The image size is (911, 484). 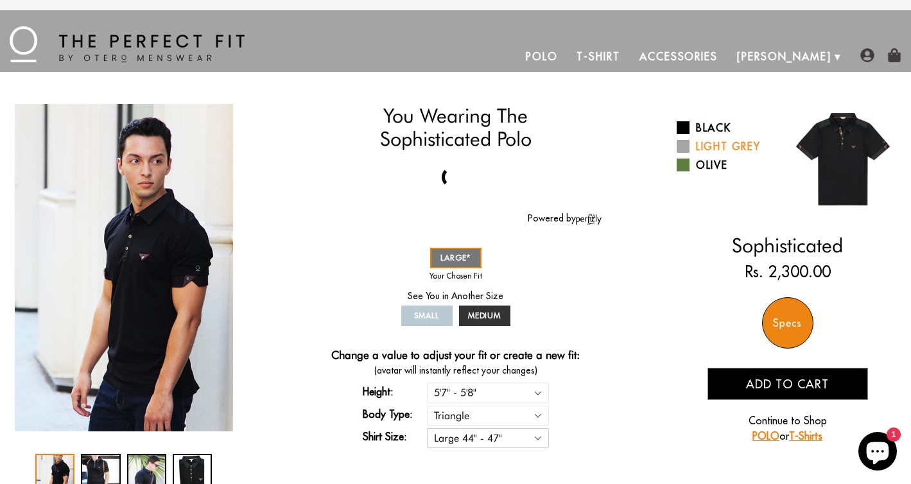 What do you see at coordinates (787, 245) in the screenshot?
I see `h2: Sophisticated` at bounding box center [787, 245].